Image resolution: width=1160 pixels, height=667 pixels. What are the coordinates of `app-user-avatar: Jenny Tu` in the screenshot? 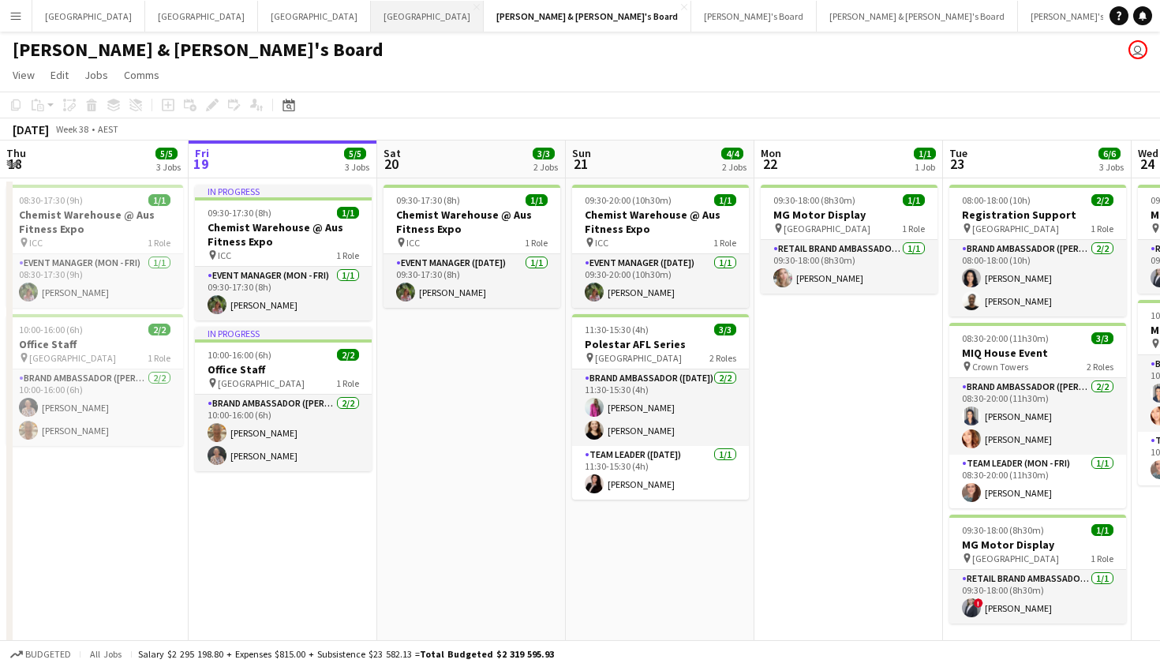 It's located at (1138, 50).